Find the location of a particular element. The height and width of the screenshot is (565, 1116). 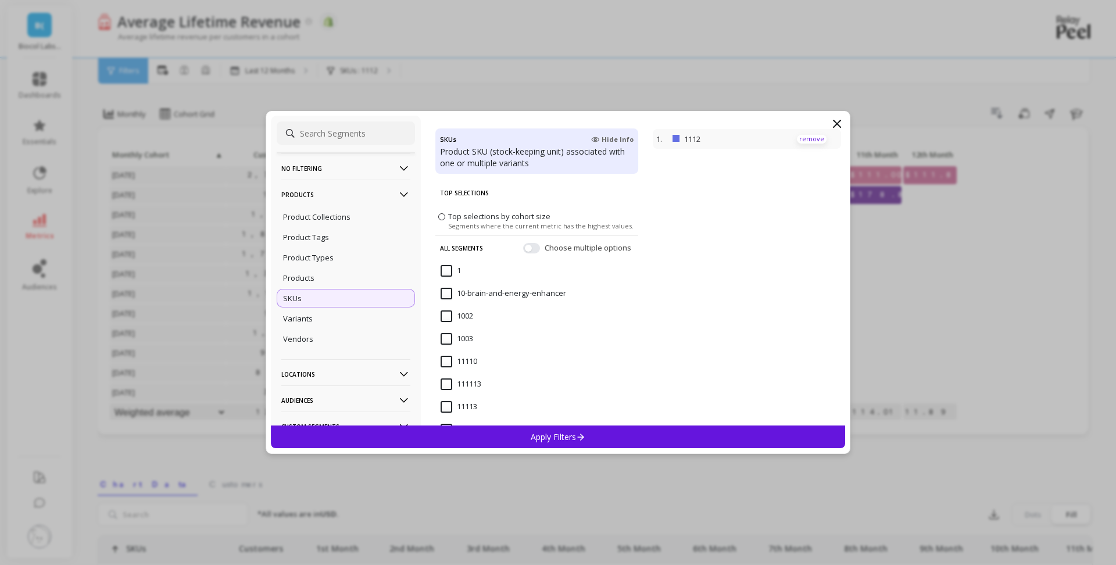

p: remove is located at coordinates (811, 139).